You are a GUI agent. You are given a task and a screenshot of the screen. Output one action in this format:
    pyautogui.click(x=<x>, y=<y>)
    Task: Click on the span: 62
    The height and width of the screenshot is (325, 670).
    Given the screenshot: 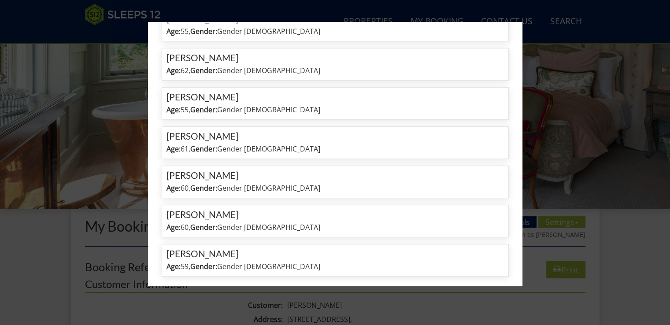 What is the action you would take?
    pyautogui.click(x=178, y=70)
    